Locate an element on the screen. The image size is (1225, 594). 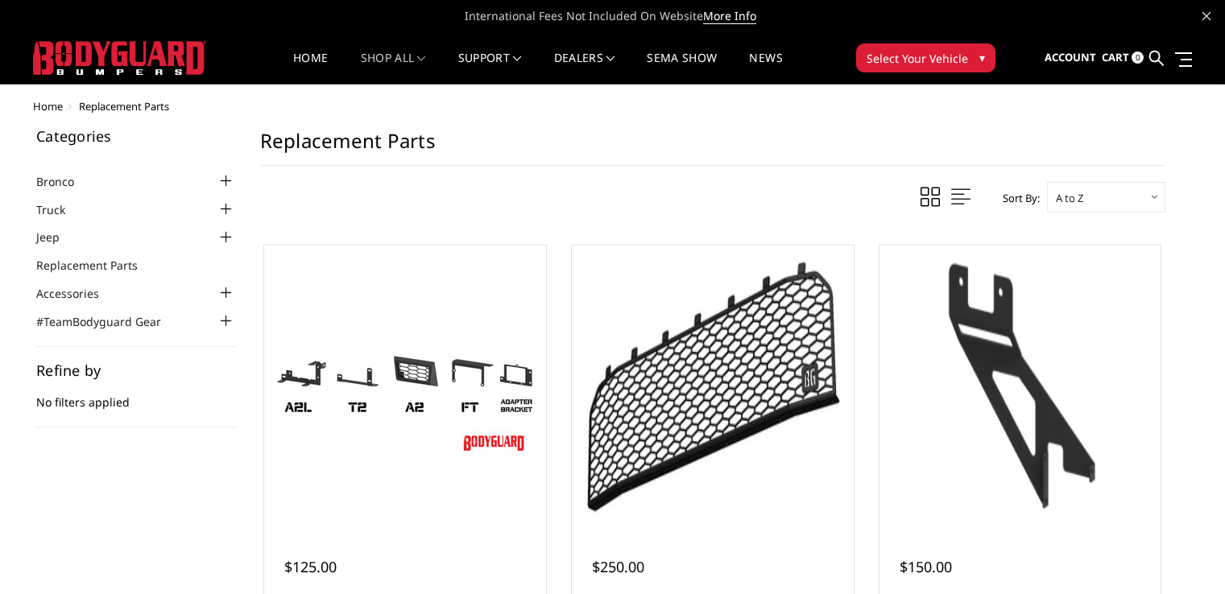
h5: Refine by is located at coordinates (136, 370).